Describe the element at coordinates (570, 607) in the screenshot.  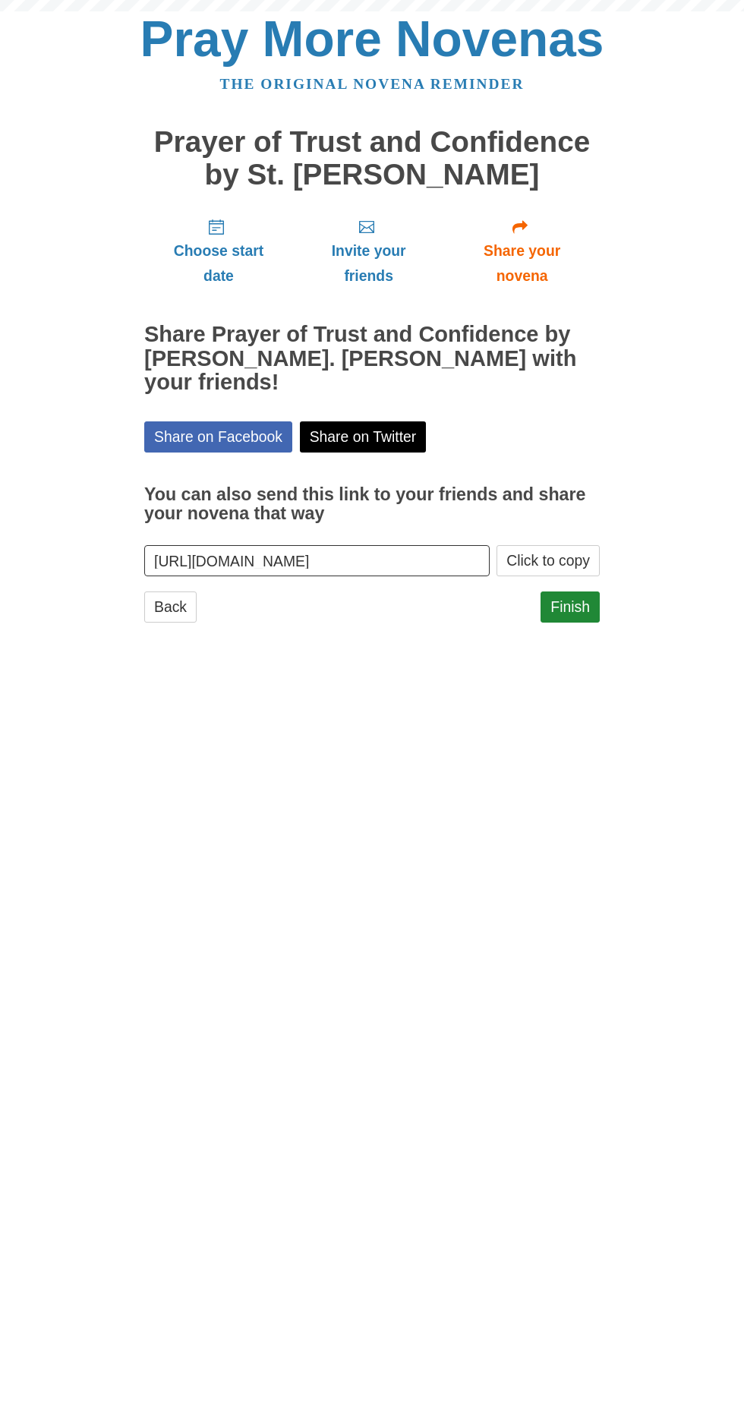
I see `a: Finish` at that location.